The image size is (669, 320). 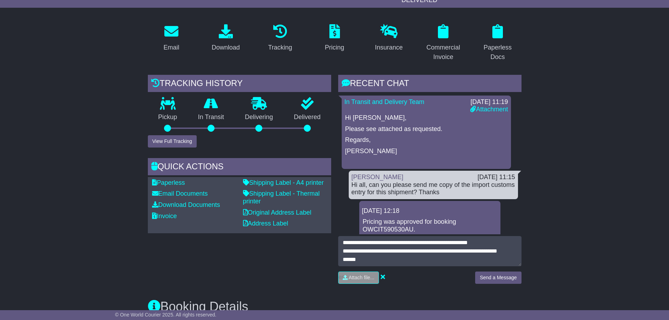 What do you see at coordinates (168, 117) in the screenshot?
I see `p: Pickup` at bounding box center [168, 117].